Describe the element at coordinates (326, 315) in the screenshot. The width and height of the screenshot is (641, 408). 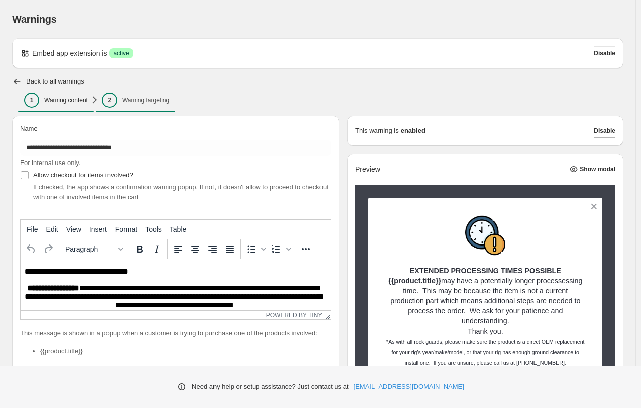
I see `div: Resize` at that location.